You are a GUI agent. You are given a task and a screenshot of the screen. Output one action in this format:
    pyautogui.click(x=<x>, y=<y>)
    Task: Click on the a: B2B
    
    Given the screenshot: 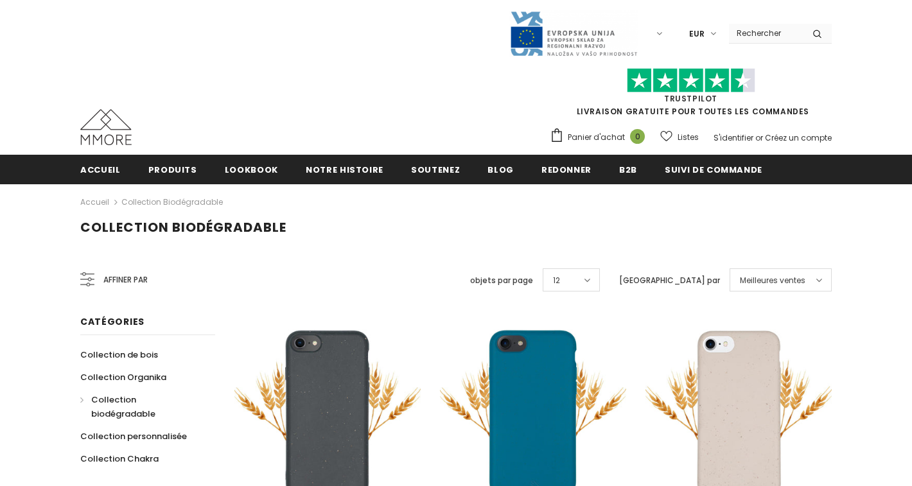 What is the action you would take?
    pyautogui.click(x=628, y=169)
    